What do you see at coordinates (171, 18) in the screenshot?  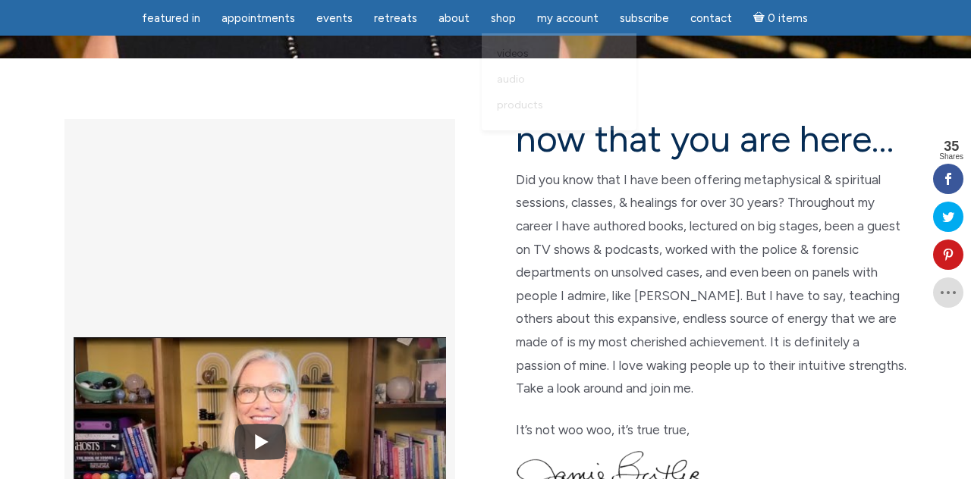 I see `a: featured in` at bounding box center [171, 18].